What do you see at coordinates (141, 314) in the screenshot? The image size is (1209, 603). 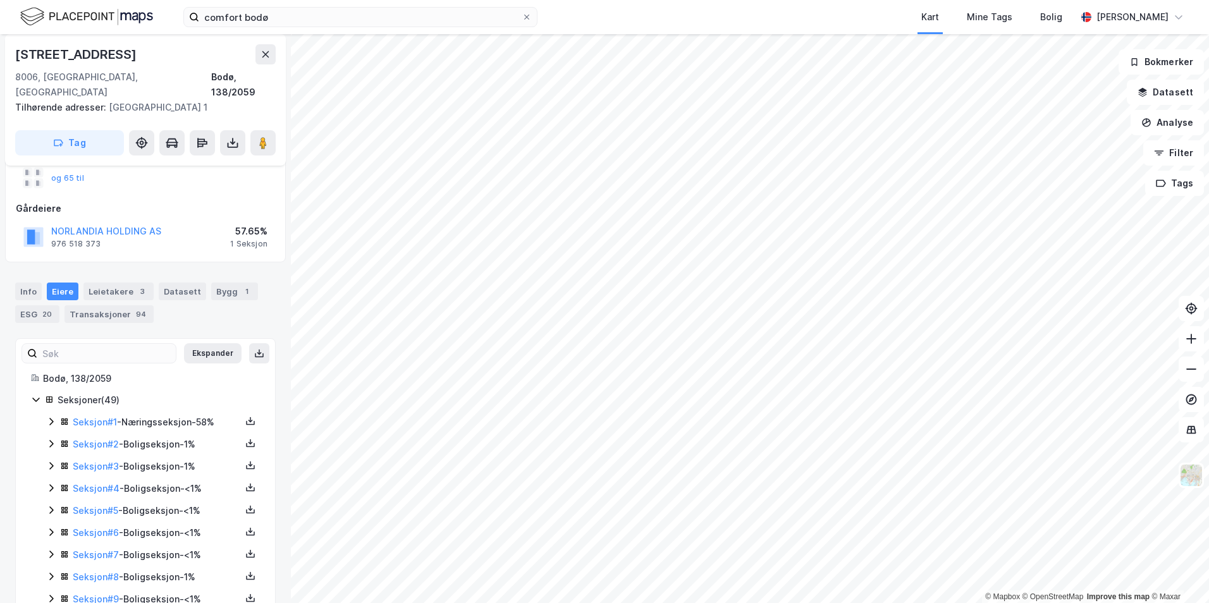 I see `div: 94` at bounding box center [141, 314].